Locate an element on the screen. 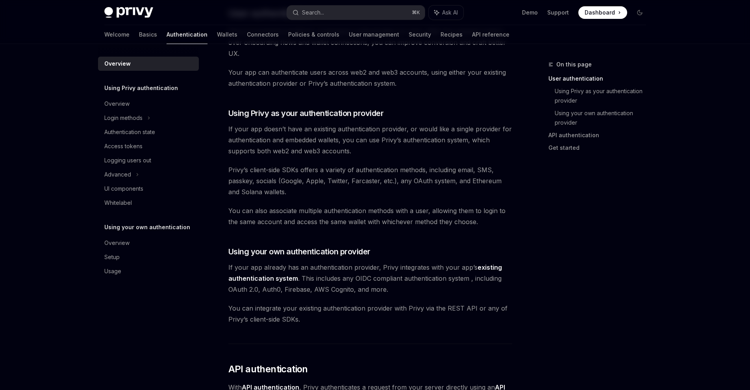 The image size is (750, 390). span: Ask AI is located at coordinates (450, 13).